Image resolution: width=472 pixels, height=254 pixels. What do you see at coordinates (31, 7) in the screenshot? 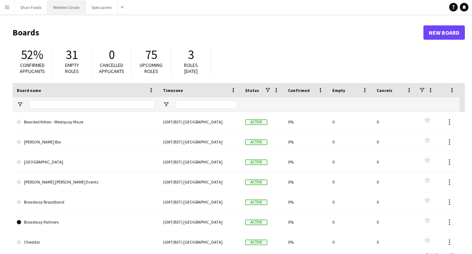
I see `button: Shan Foods` at bounding box center [31, 7].